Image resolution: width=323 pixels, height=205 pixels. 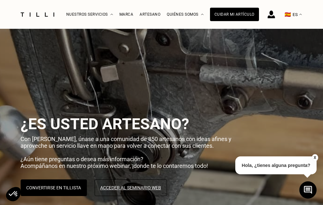 I want to click on img: menu déroulant, so click(x=301, y=14).